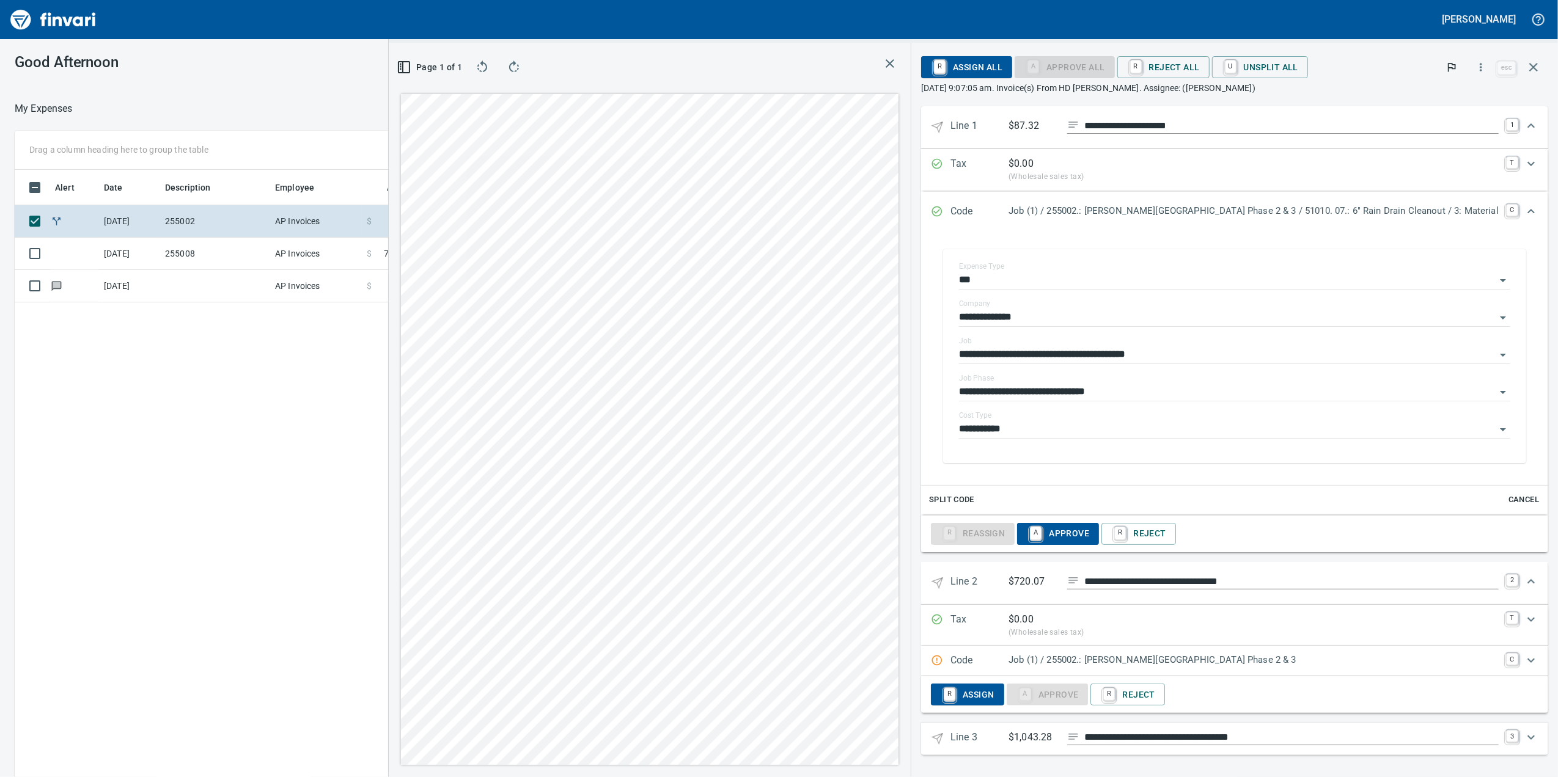 Image resolution: width=1558 pixels, height=777 pixels. Describe the element at coordinates (951, 500) in the screenshot. I see `span: Split Code` at that location.